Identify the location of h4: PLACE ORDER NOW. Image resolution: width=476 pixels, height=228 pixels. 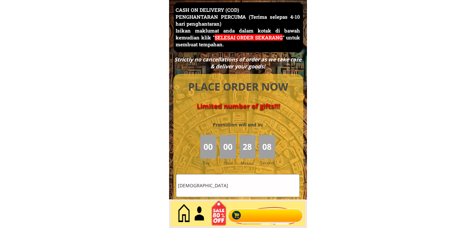
(239, 87).